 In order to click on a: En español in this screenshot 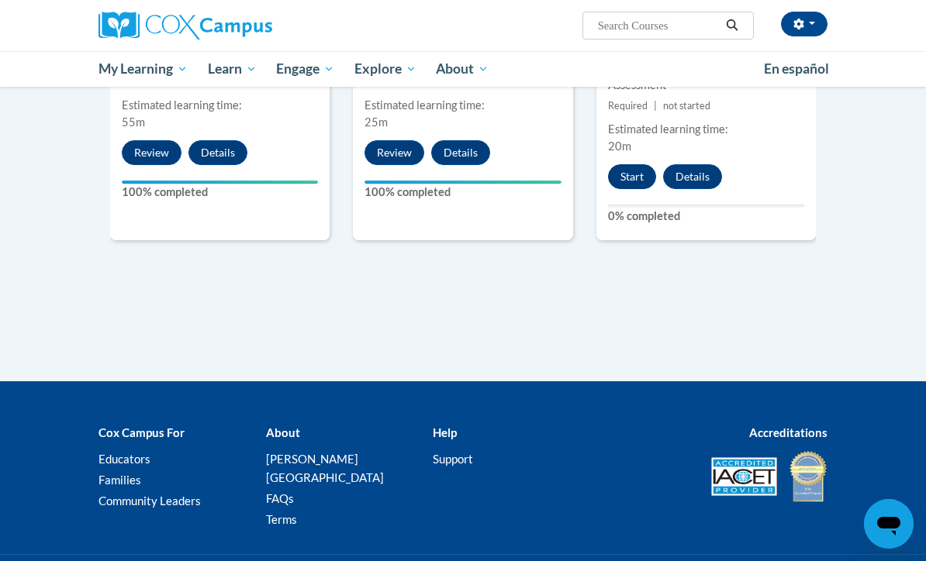, I will do `click(796, 69)`.